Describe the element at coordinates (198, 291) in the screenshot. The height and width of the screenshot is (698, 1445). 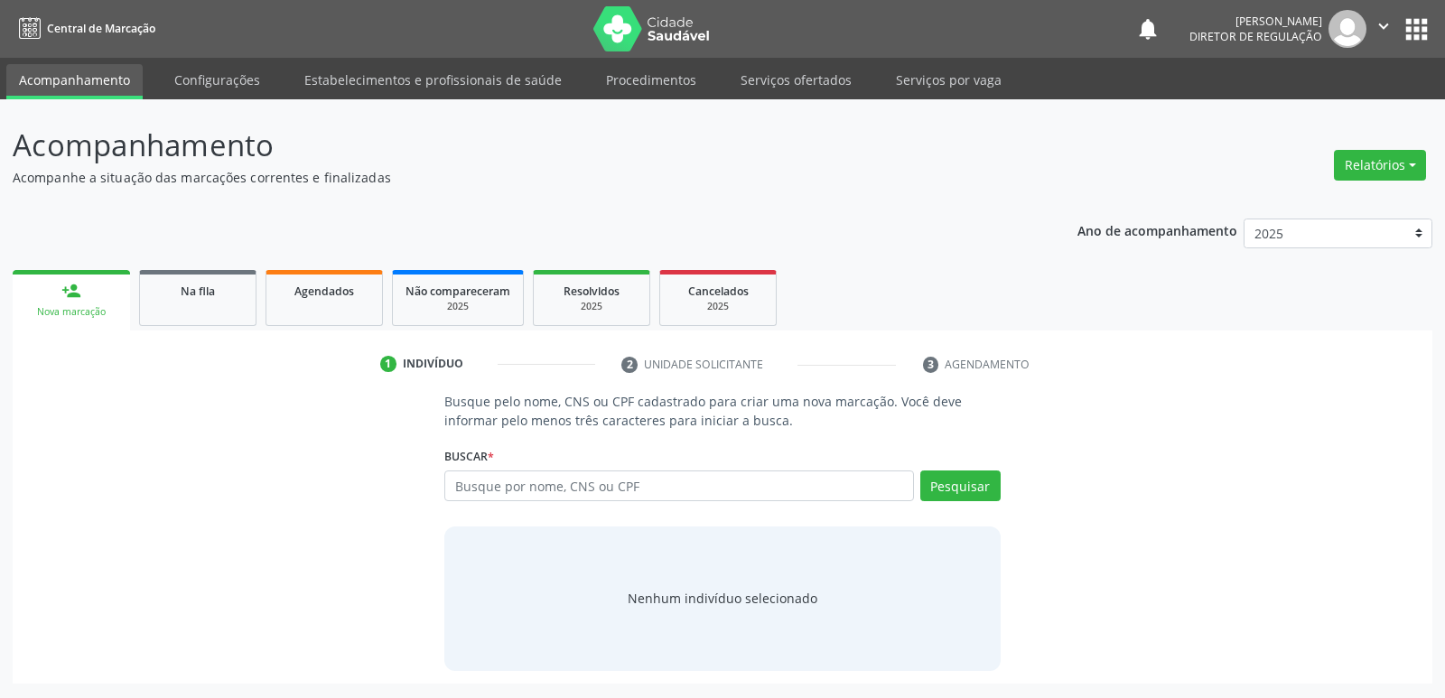
I see `span: Na fila` at that location.